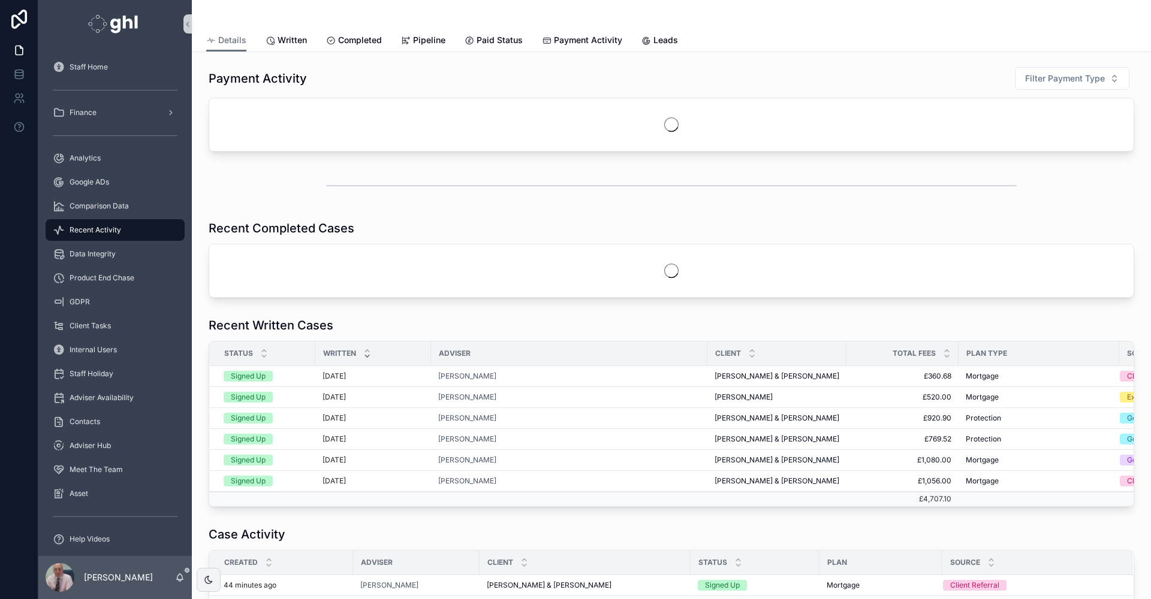 The image size is (1151, 599). What do you see at coordinates (115, 206) in the screenshot?
I see `a: Comparison Data` at bounding box center [115, 206].